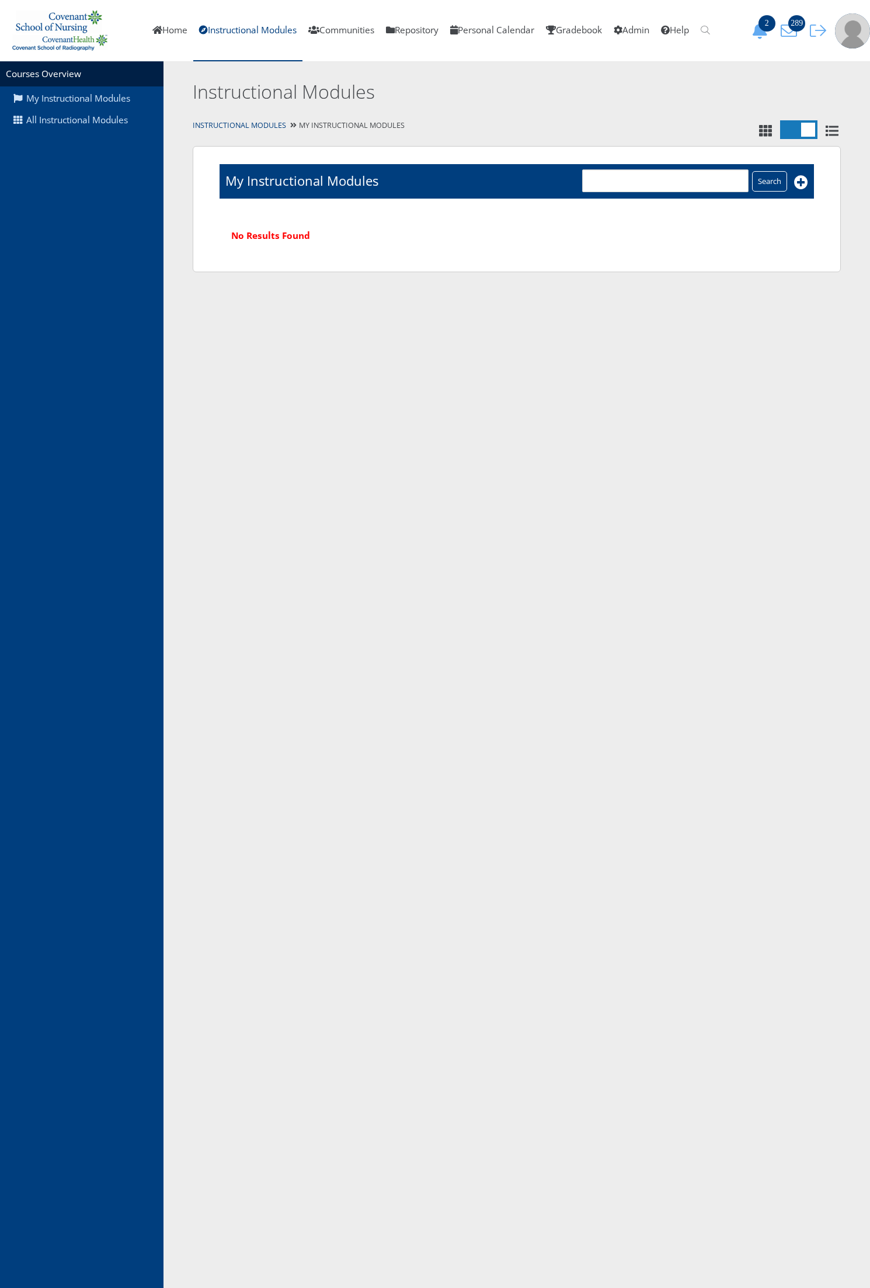  What do you see at coordinates (766, 131) in the screenshot?
I see `i: Tile` at bounding box center [766, 131].